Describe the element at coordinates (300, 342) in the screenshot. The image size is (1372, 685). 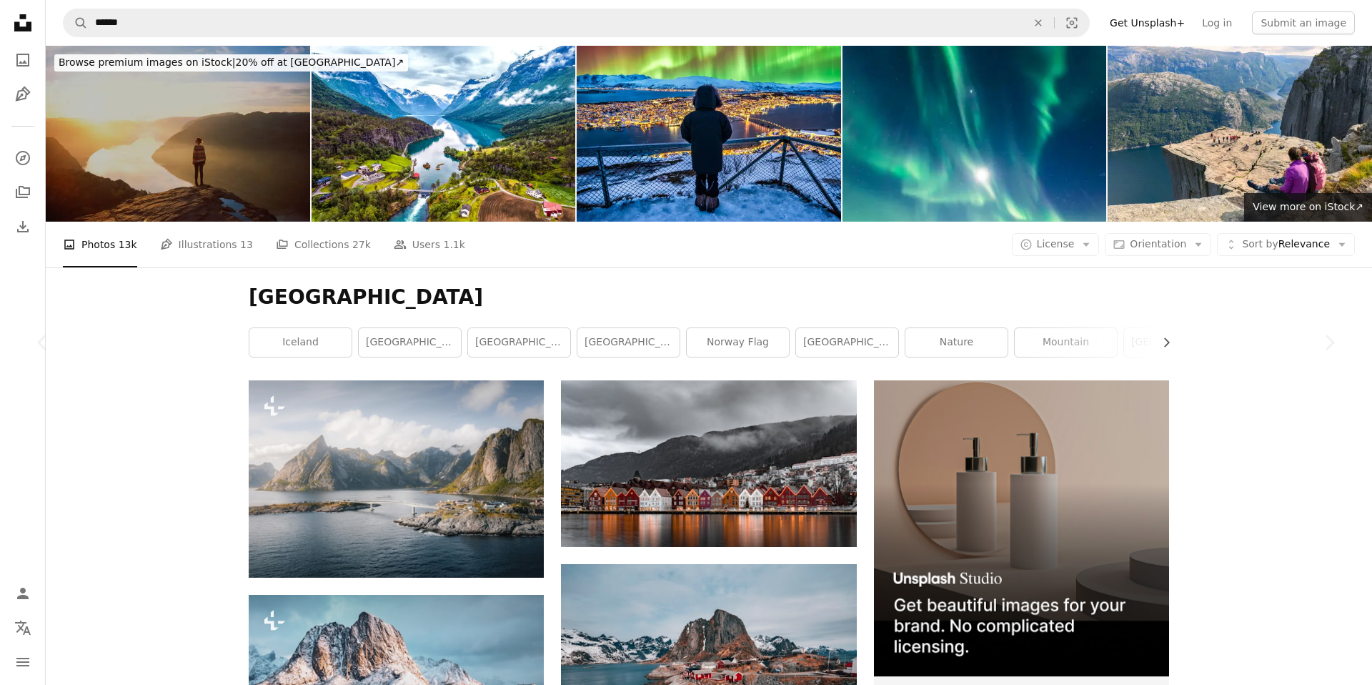
I see `a: iceland` at that location.